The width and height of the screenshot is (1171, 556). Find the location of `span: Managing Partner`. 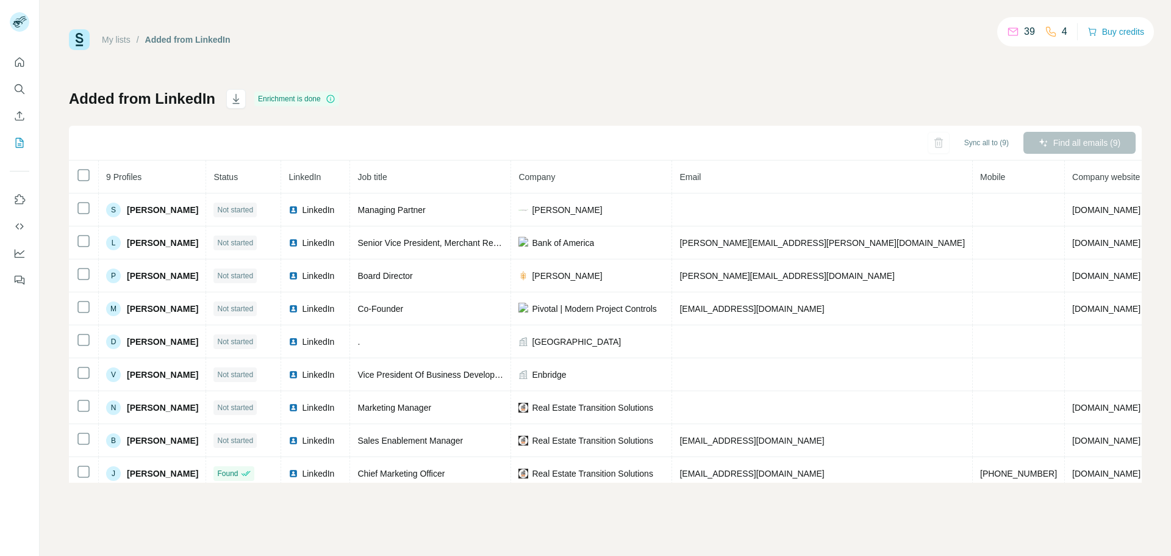

span: Managing Partner is located at coordinates (391, 210).